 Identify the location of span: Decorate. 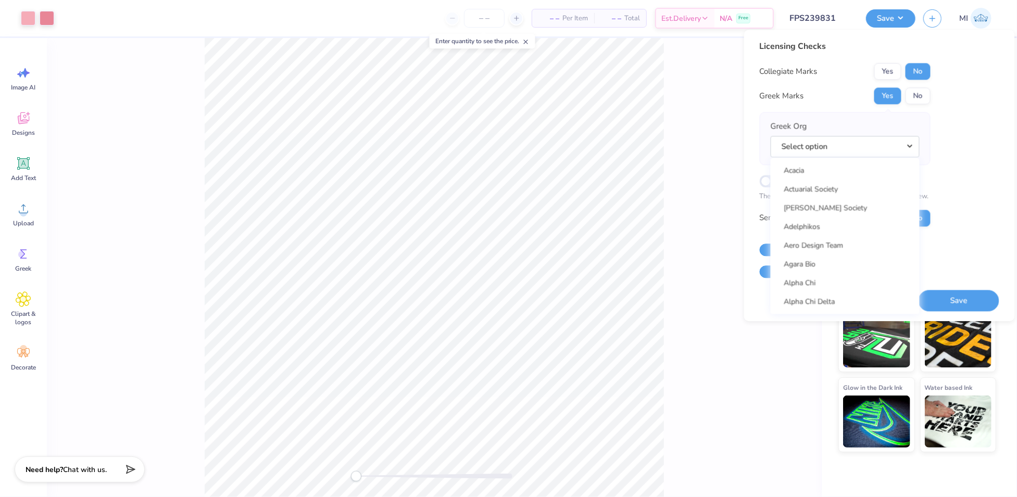
(23, 367).